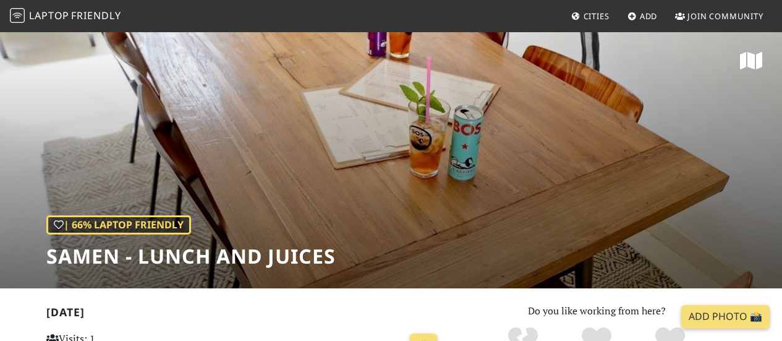 The width and height of the screenshot is (782, 341). I want to click on span: Laptop, so click(49, 15).